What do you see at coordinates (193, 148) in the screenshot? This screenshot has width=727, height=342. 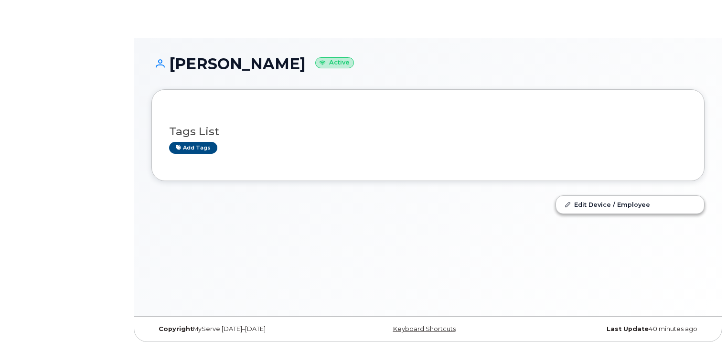 I see `a: Add tags` at bounding box center [193, 148].